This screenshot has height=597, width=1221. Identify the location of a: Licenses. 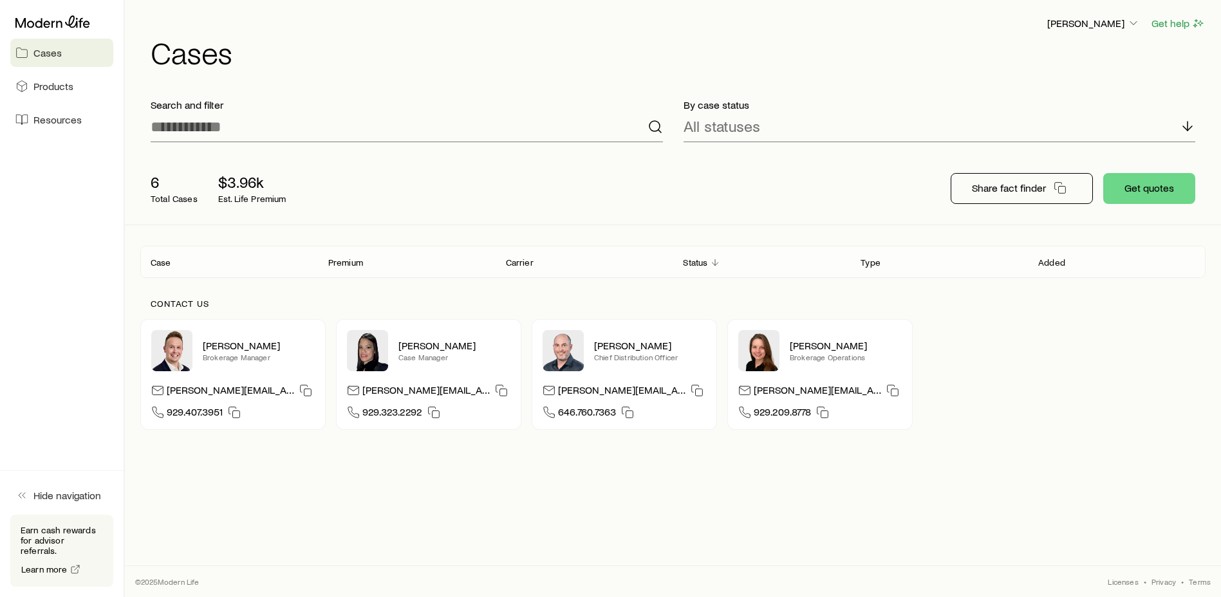
(1123, 582).